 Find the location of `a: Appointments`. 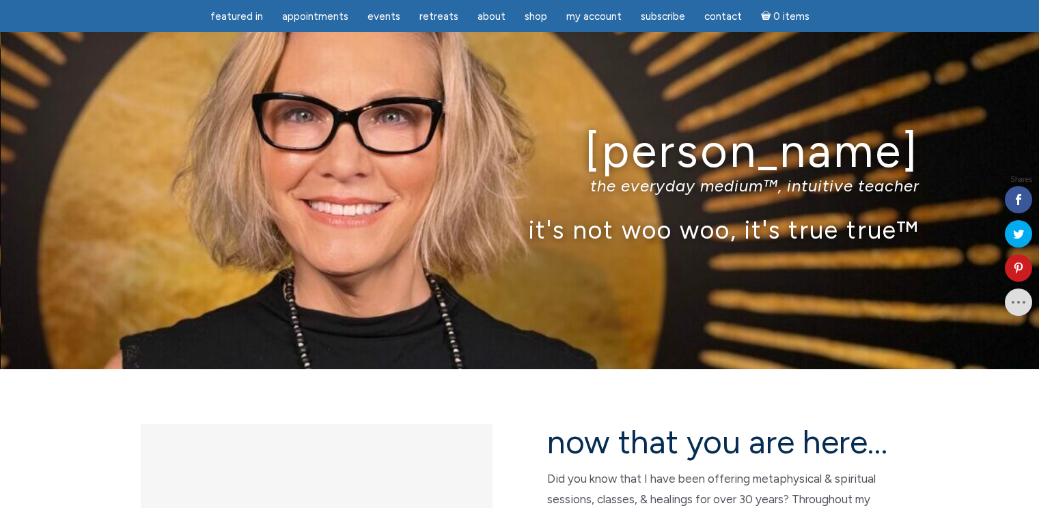

a: Appointments is located at coordinates (315, 16).